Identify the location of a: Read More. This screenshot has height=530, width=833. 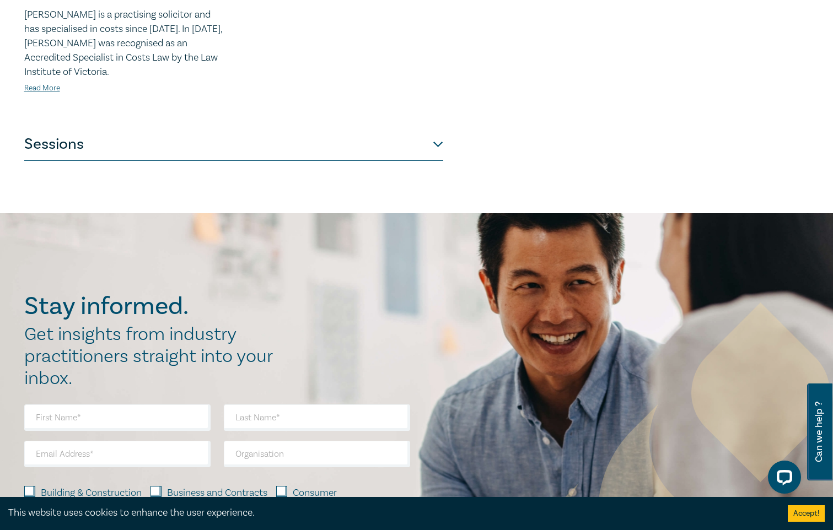
(42, 88).